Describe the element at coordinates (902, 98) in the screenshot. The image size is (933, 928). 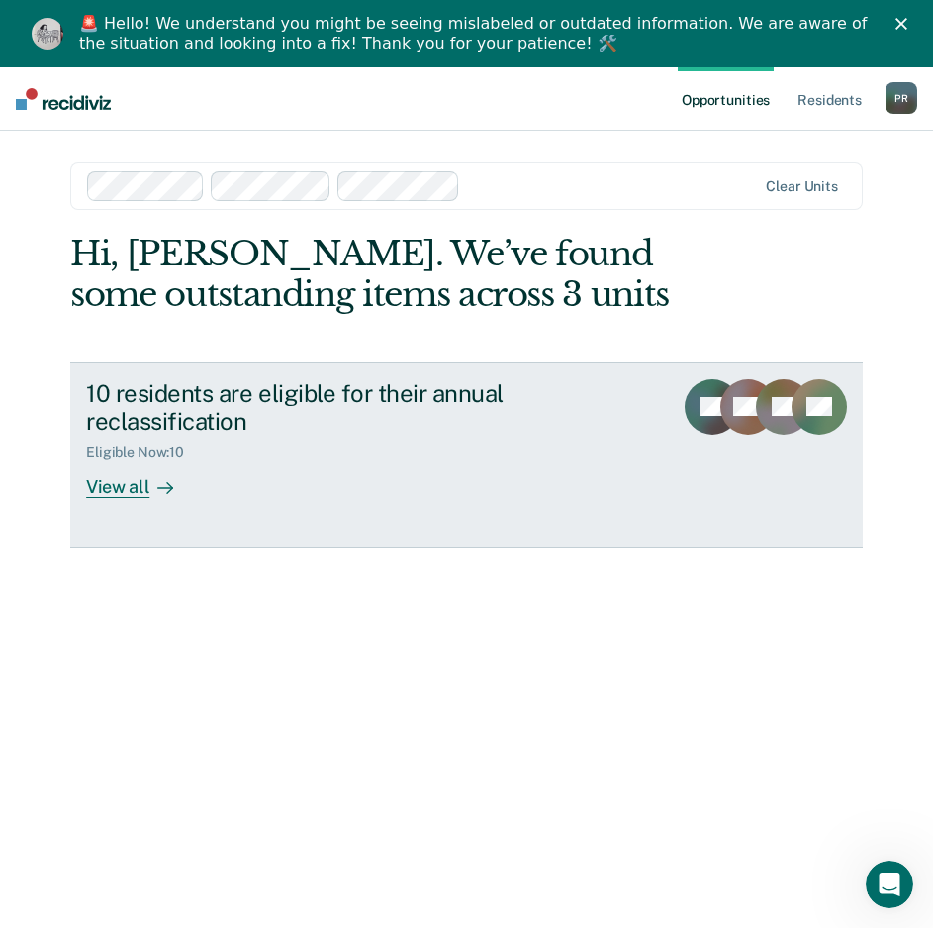
I see `div: P R` at that location.